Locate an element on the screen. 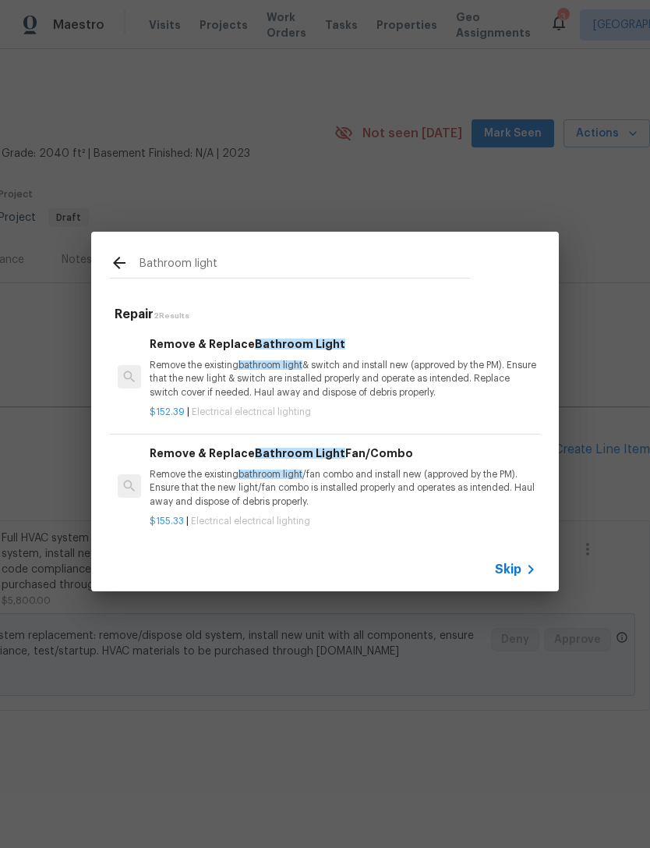 The width and height of the screenshot is (650, 848). p: Remove the existing & switch and install new (approved by the PM). Ensure that the new light & sw... is located at coordinates (343, 378).